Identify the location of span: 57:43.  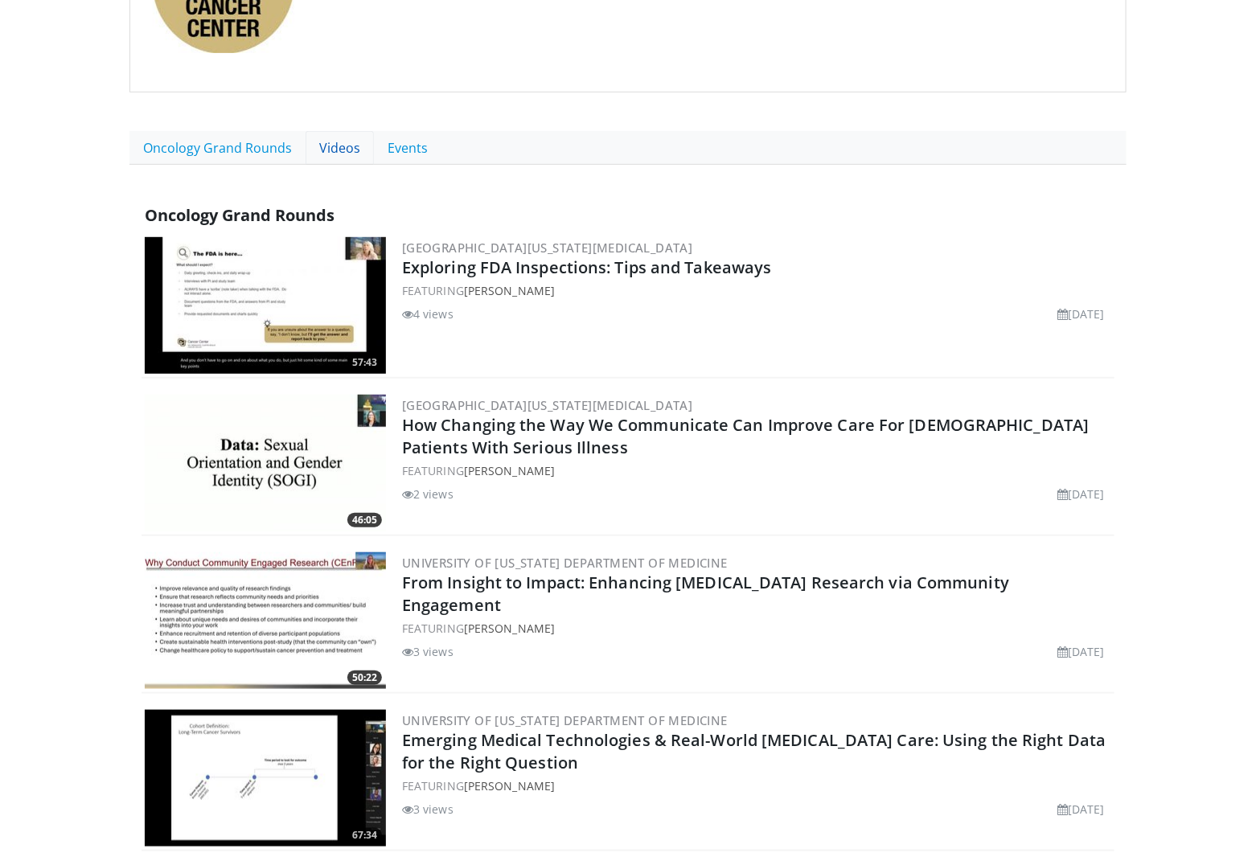
(364, 363).